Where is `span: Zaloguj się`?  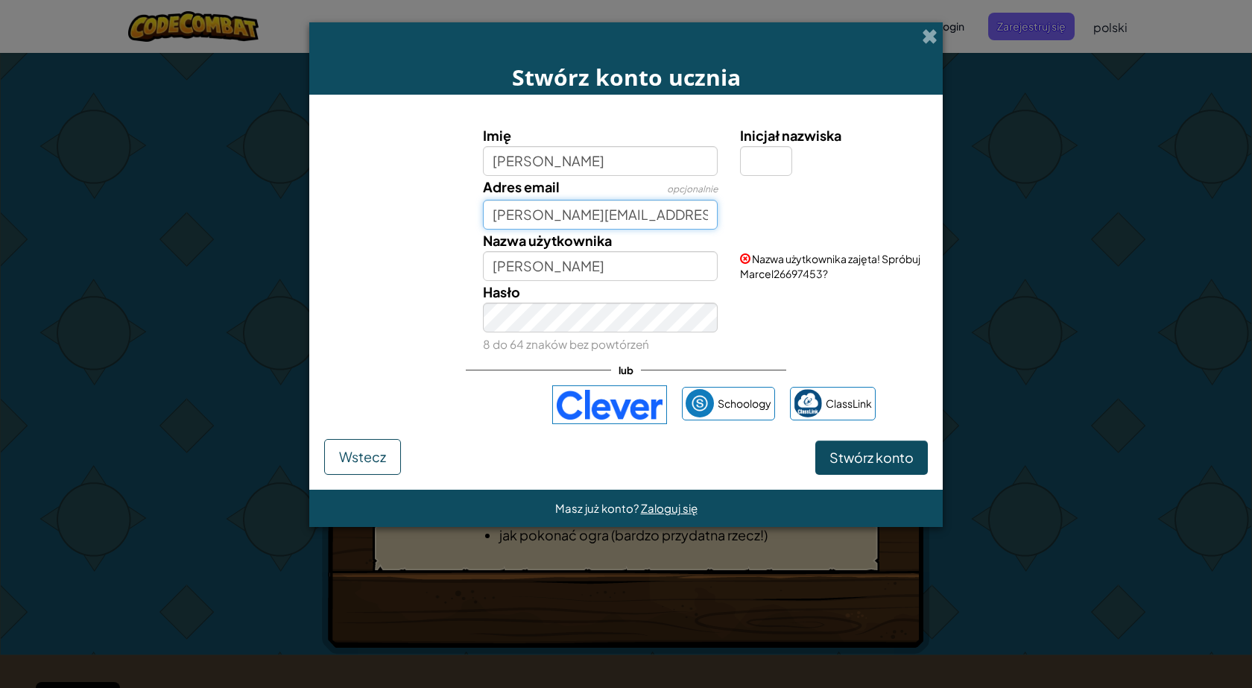 span: Zaloguj się is located at coordinates (669, 508).